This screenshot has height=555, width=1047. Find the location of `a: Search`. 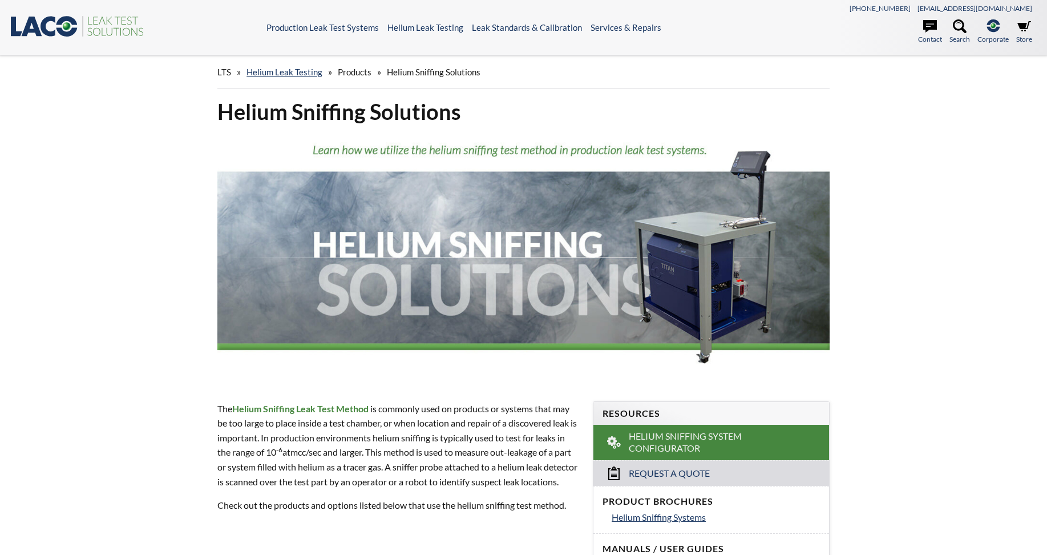

a: Search is located at coordinates (960, 32).